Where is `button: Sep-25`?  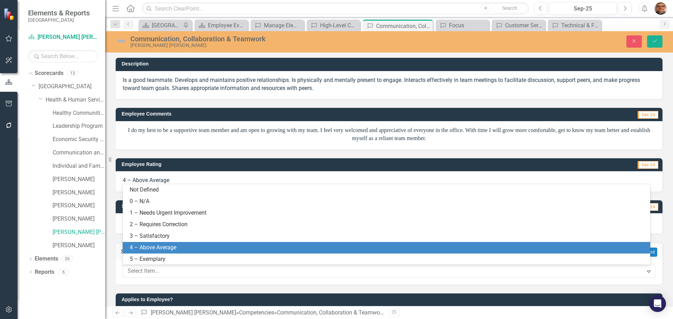 button: Sep-25 is located at coordinates (583, 8).